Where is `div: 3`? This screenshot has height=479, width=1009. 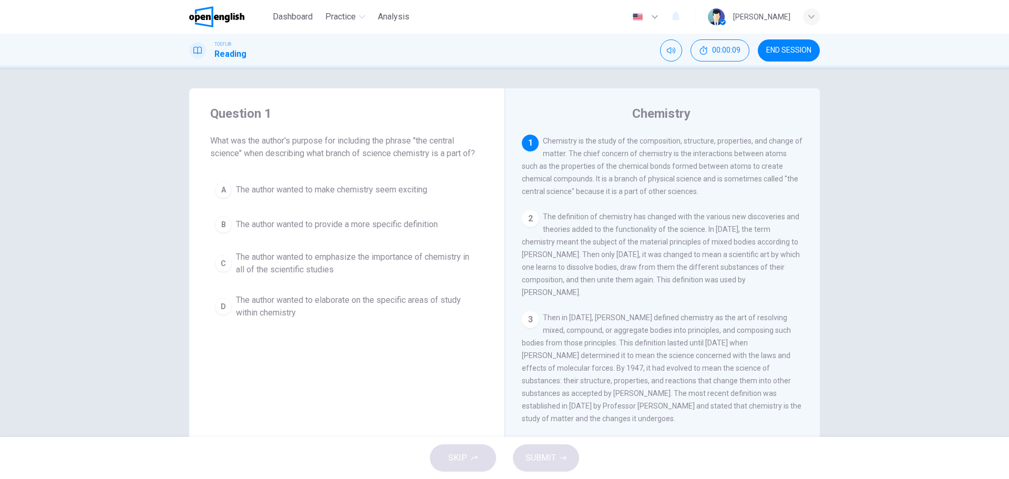 div: 3 is located at coordinates (530, 320).